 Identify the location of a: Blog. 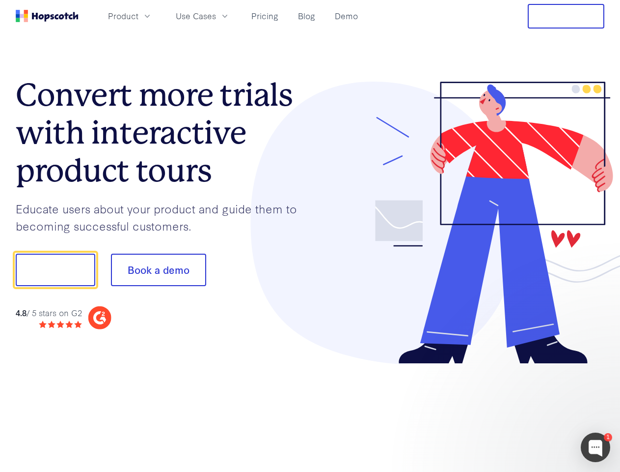
(307, 16).